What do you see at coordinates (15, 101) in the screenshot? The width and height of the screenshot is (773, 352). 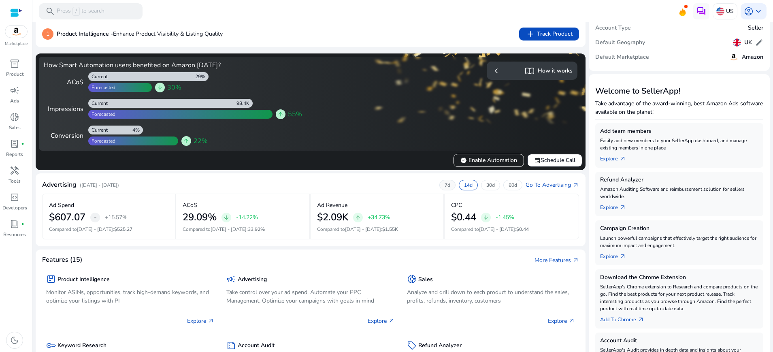 I see `p: Ads` at bounding box center [15, 101].